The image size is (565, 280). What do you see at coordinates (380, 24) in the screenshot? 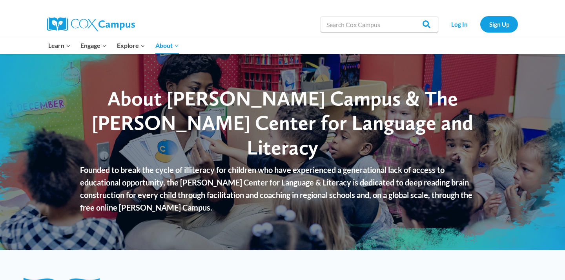
I see `input: Search Cox Campus` at bounding box center [380, 24].